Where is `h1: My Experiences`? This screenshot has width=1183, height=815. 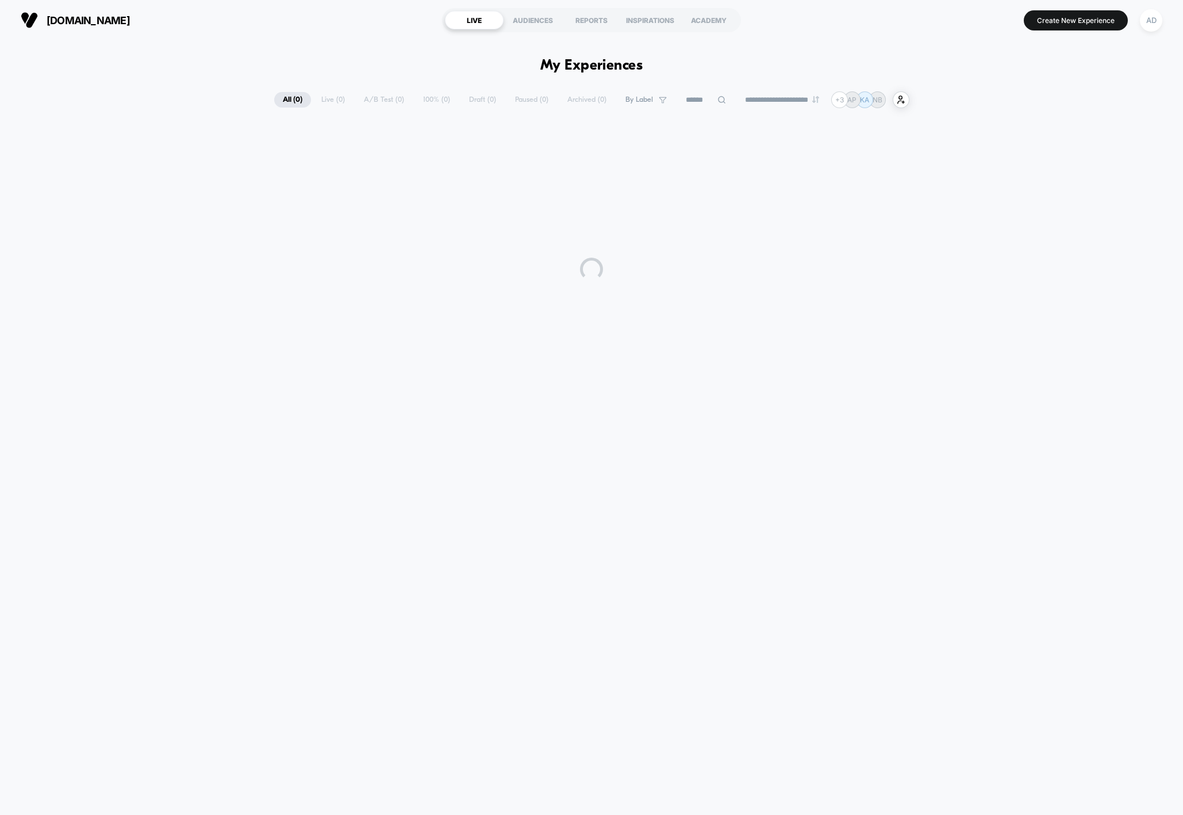
h1: My Experiences is located at coordinates (592, 66).